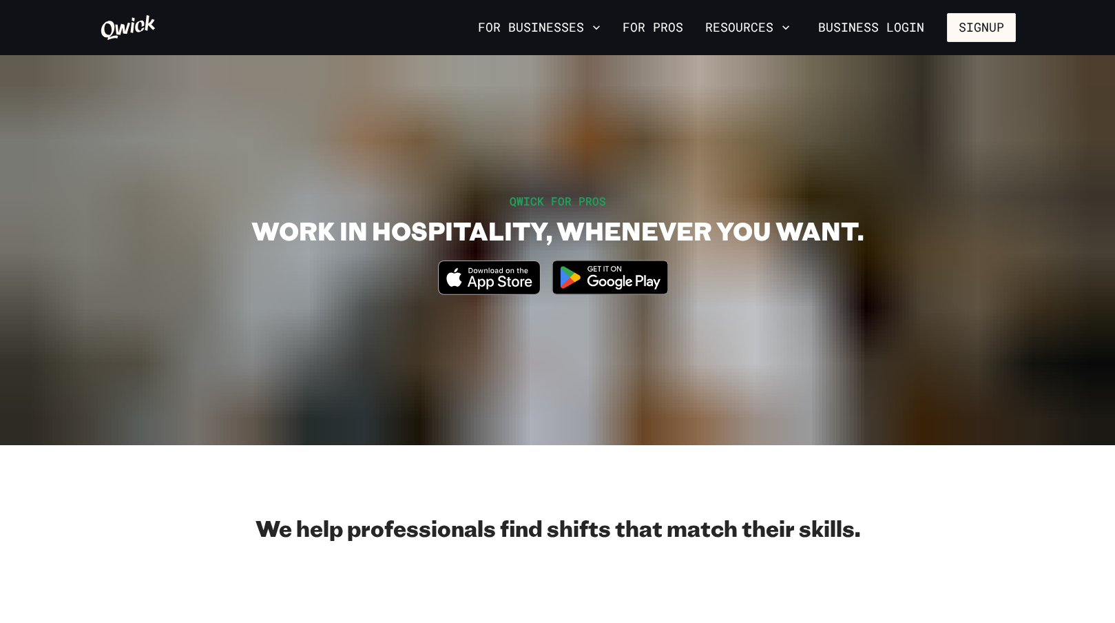 The height and width of the screenshot is (623, 1115). What do you see at coordinates (653, 28) in the screenshot?
I see `a: For Pros` at bounding box center [653, 28].